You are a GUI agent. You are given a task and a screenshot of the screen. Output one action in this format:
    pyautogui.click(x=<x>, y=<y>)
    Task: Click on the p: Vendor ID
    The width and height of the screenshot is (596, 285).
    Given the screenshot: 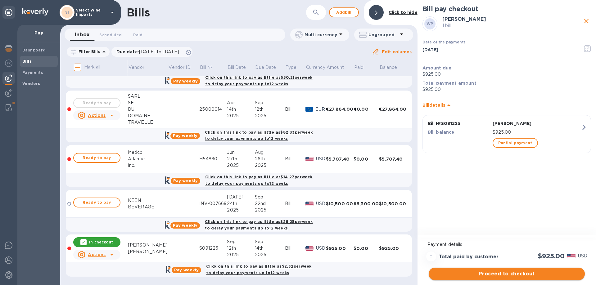 What is the action you would take?
    pyautogui.click(x=180, y=67)
    